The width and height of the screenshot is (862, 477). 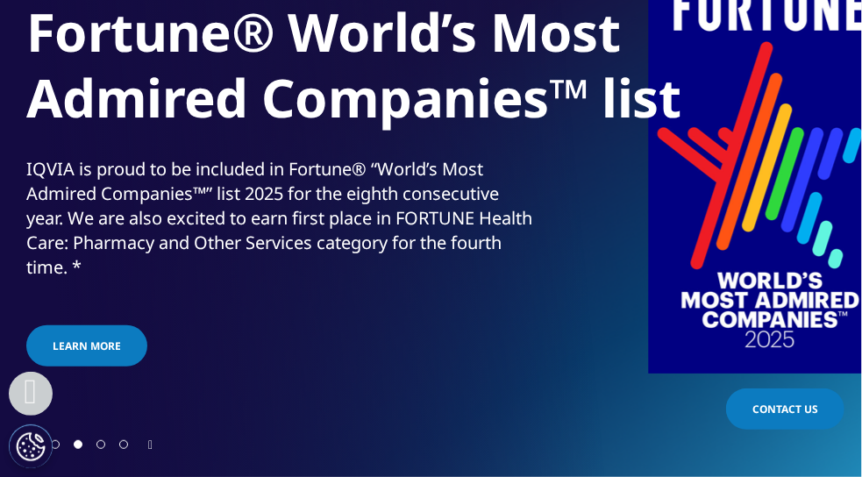 I want to click on button: Cookie-Einstellungen, so click(x=31, y=447).